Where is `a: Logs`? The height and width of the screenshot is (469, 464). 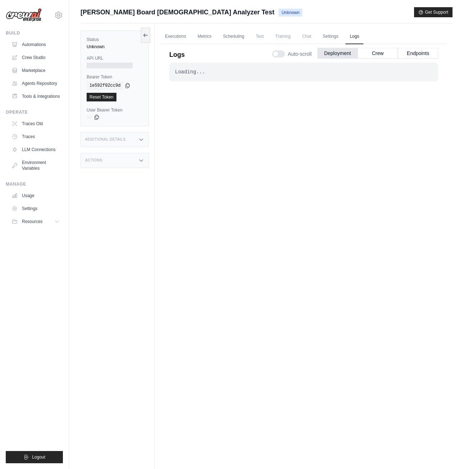 a: Logs is located at coordinates (355, 37).